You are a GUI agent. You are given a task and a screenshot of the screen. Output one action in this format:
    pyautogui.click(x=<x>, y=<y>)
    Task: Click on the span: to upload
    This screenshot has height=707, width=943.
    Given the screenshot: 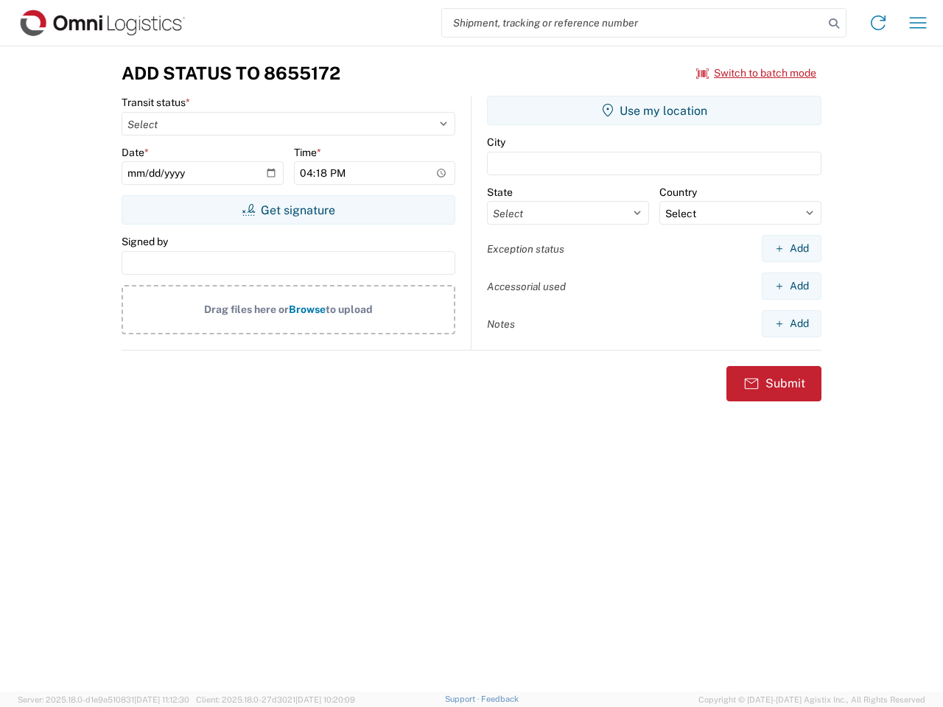 What is the action you would take?
    pyautogui.click(x=349, y=309)
    